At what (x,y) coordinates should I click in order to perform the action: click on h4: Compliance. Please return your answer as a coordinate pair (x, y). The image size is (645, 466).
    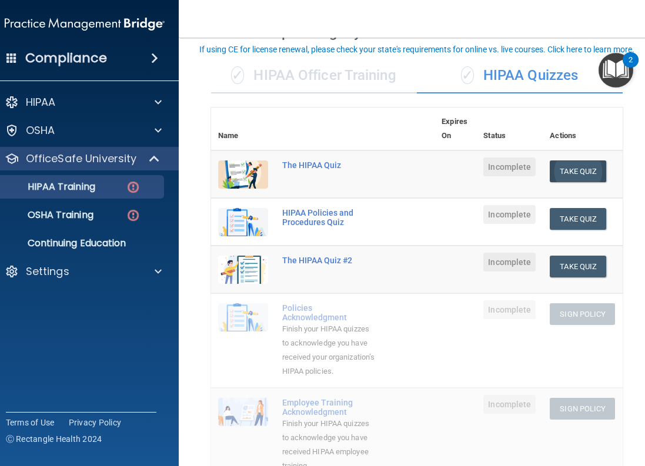
    Looking at the image, I should click on (66, 58).